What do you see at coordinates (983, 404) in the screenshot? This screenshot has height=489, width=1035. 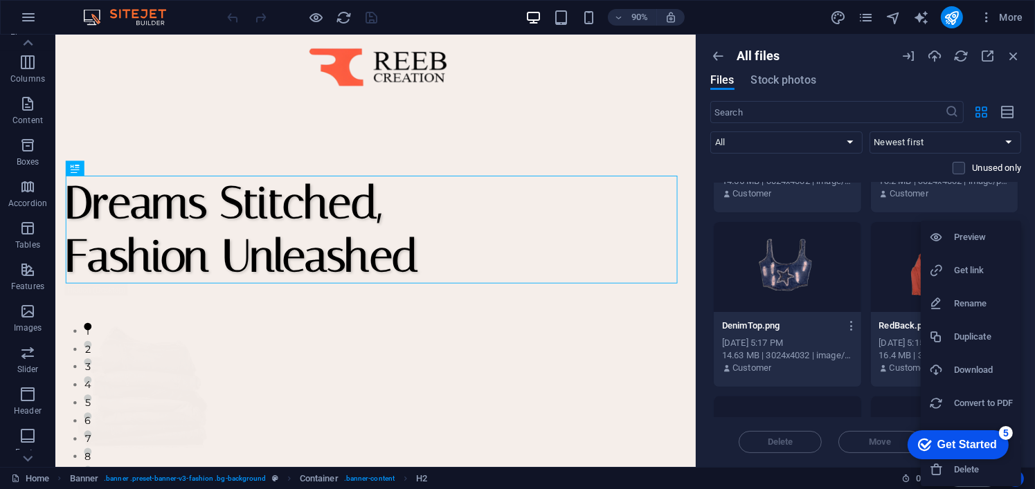 I see `h6: Convert to PDF` at bounding box center [983, 404].